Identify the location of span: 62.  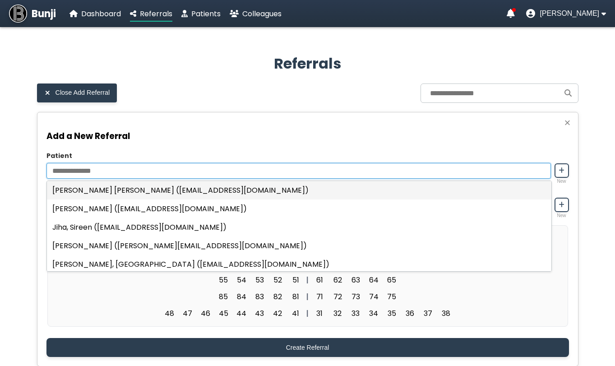
(338, 280).